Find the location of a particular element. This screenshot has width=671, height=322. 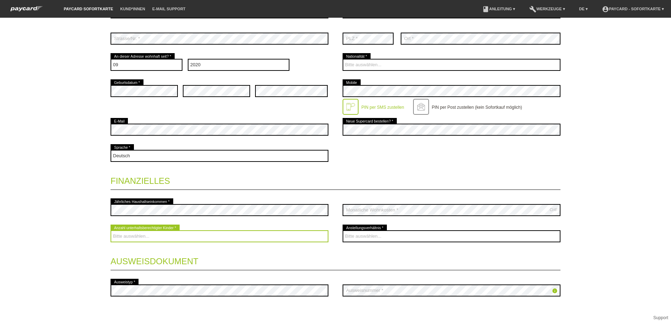

img: paycard Sofortkarte is located at coordinates (27, 9).